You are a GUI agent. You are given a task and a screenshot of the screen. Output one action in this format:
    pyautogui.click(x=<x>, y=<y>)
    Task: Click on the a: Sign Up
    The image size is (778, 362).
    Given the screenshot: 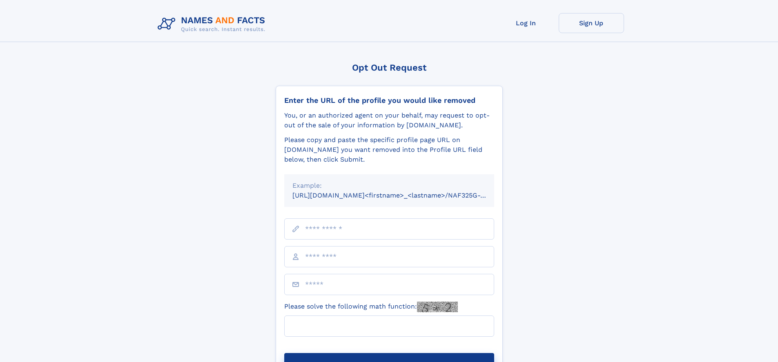 What is the action you would take?
    pyautogui.click(x=592, y=23)
    